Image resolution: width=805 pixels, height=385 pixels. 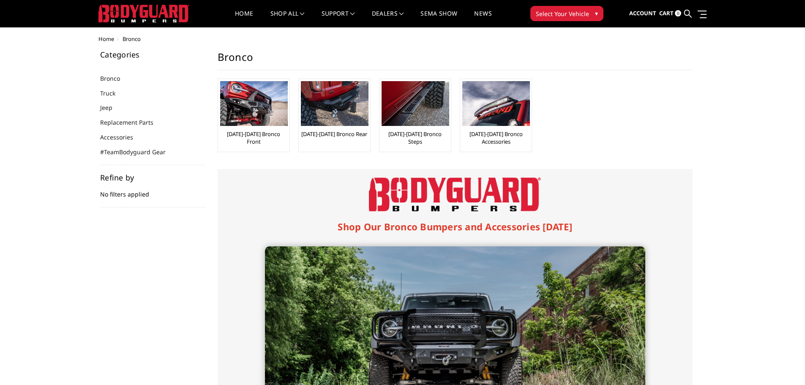 What do you see at coordinates (454, 194) in the screenshot?
I see `img: Bodyguard Bumpers Logo` at bounding box center [454, 194].